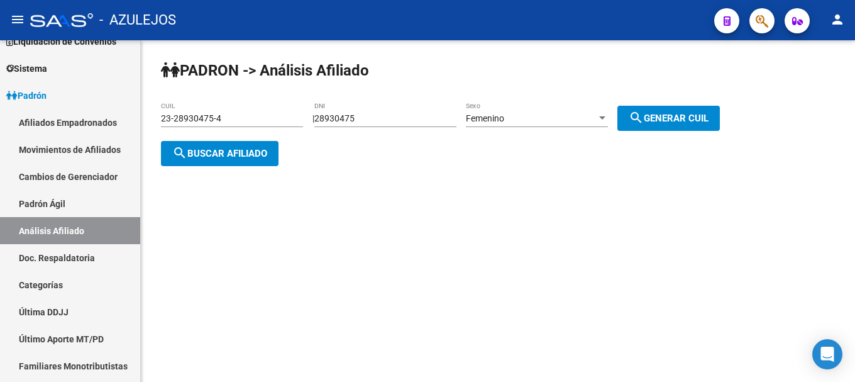 The height and width of the screenshot is (382, 855). What do you see at coordinates (26, 69) in the screenshot?
I see `span: Sistema` at bounding box center [26, 69].